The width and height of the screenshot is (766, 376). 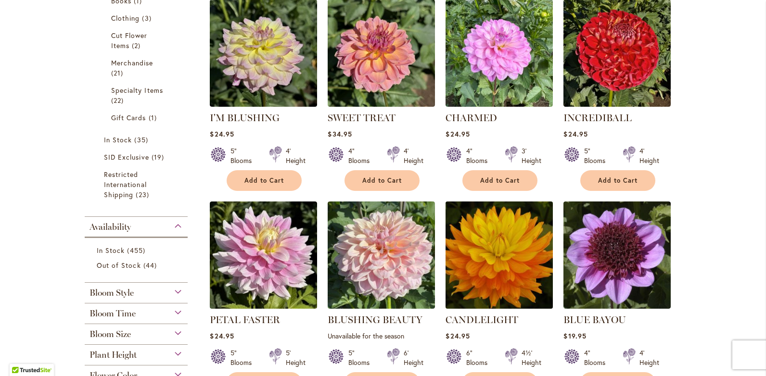 I want to click on a: I'M BLUSHING, so click(x=244, y=118).